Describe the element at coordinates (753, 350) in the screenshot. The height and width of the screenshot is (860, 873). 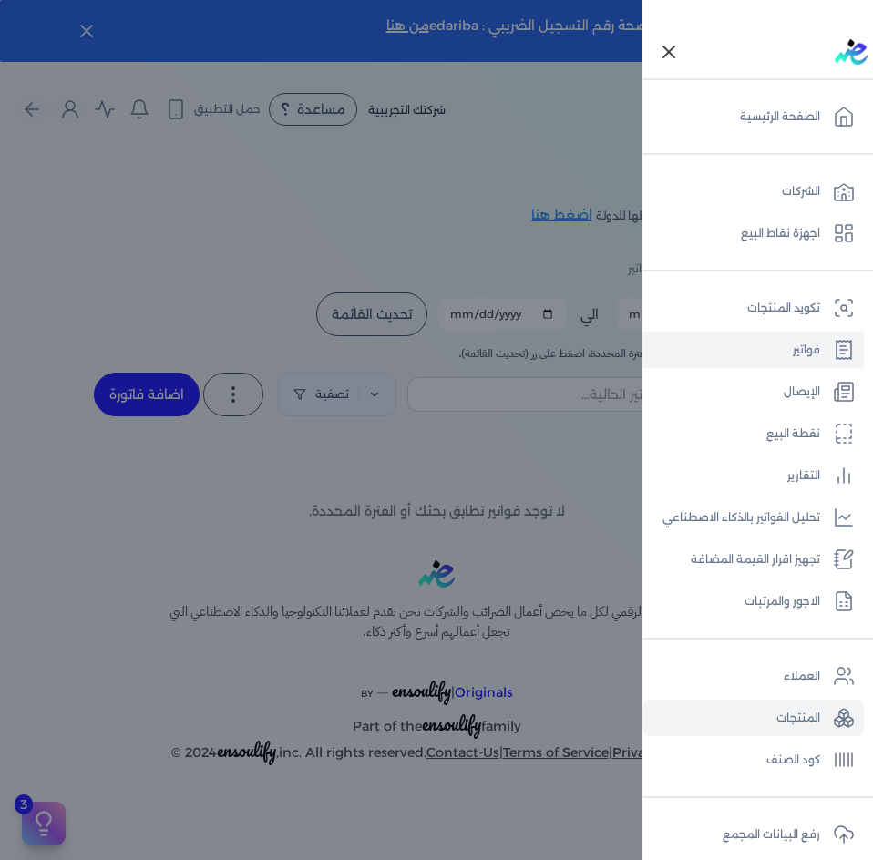
I see `a: فواتير` at that location.